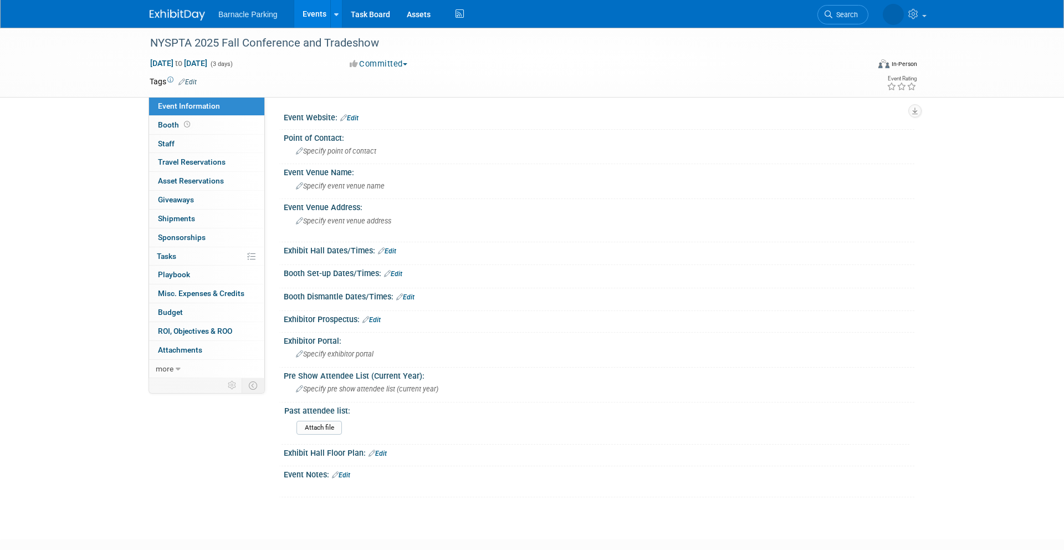 The image size is (1064, 550). I want to click on span: Attachments, so click(180, 350).